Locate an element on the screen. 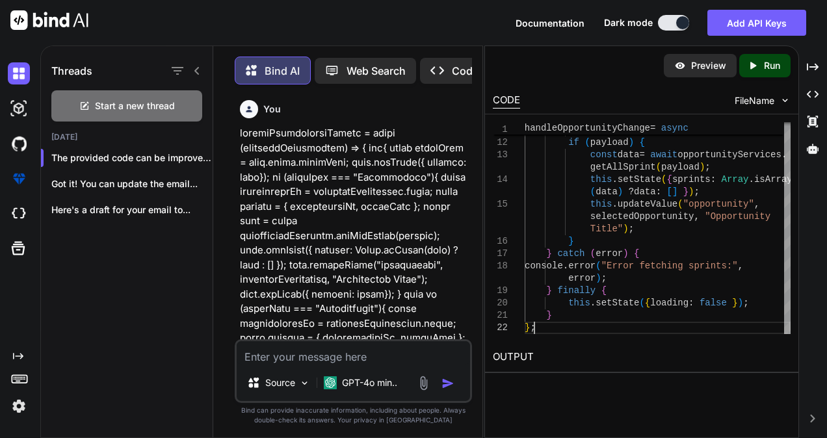  button: Add API Keys is located at coordinates (756, 23).